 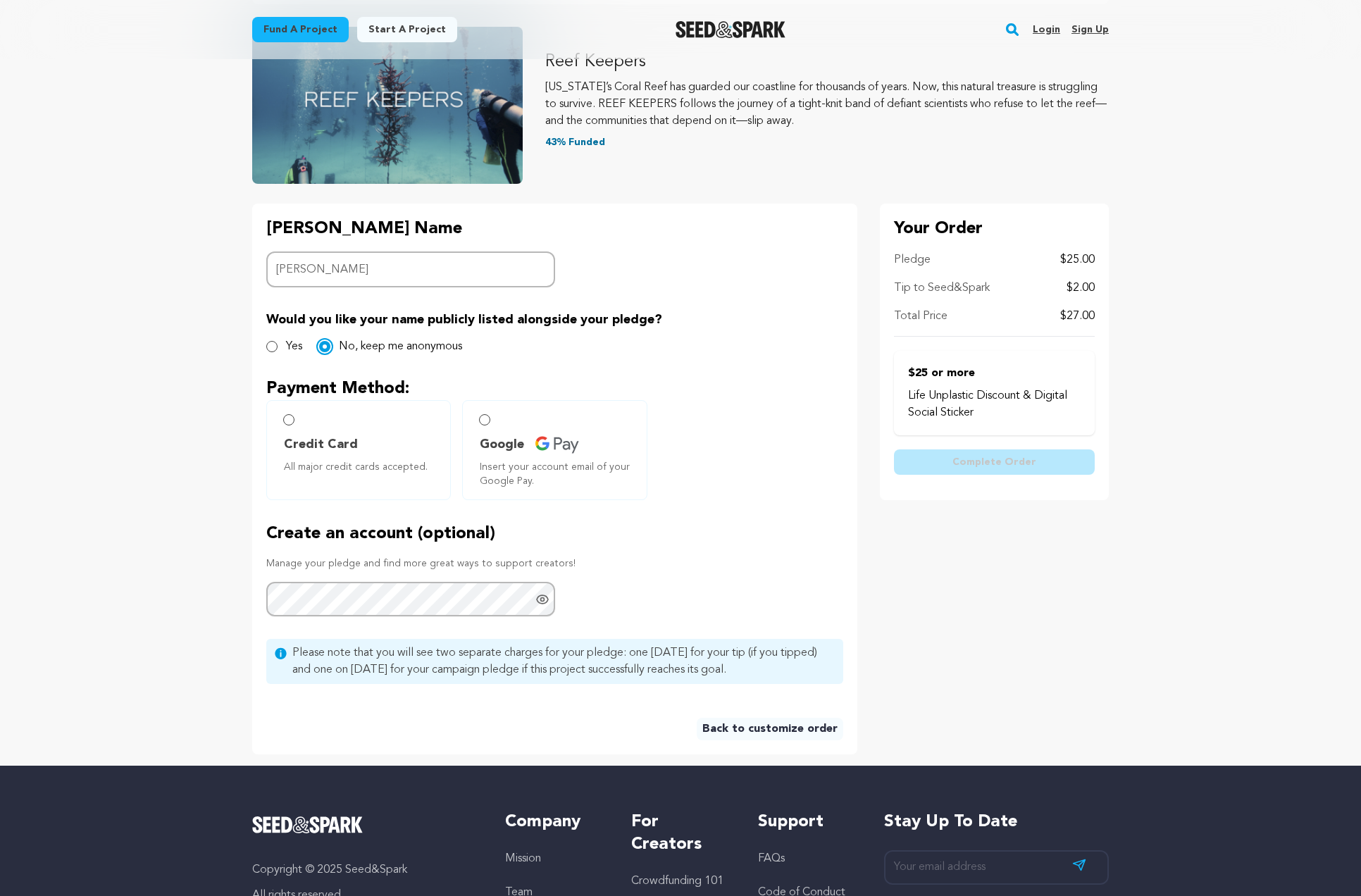 I want to click on label: No, keep me anonymous, so click(x=400, y=347).